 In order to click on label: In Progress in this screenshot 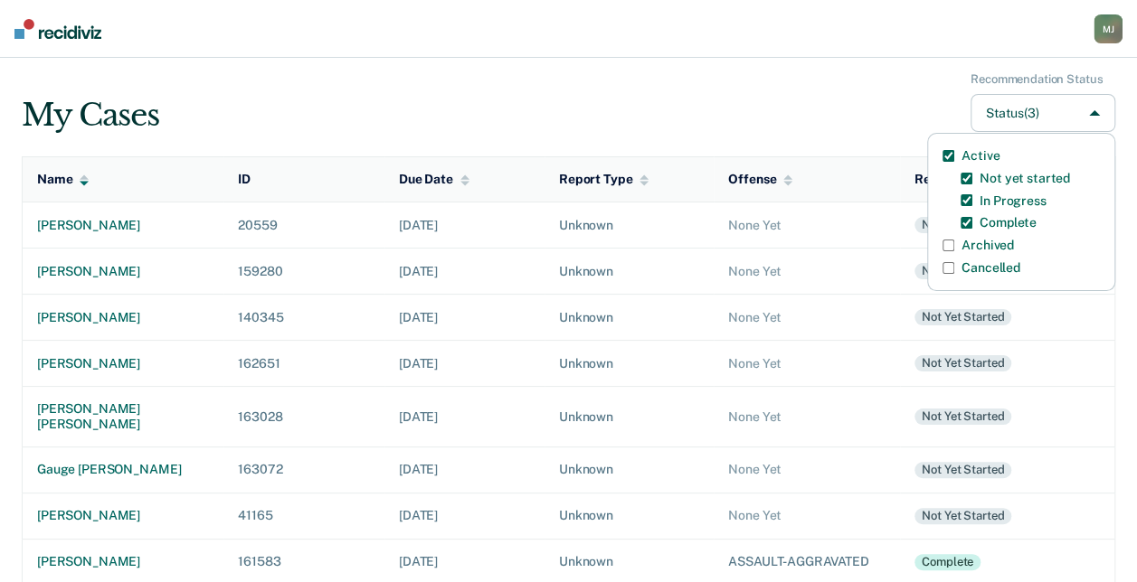, I will do `click(1012, 201)`.